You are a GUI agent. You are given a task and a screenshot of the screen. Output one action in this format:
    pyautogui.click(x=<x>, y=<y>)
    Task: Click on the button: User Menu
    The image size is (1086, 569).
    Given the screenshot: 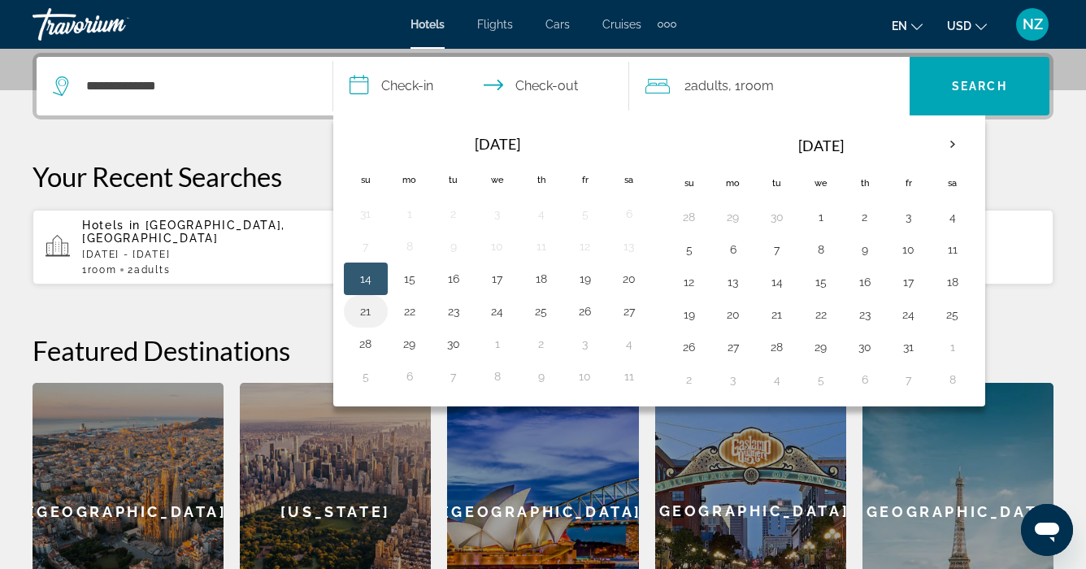 What is the action you would take?
    pyautogui.click(x=1032, y=24)
    